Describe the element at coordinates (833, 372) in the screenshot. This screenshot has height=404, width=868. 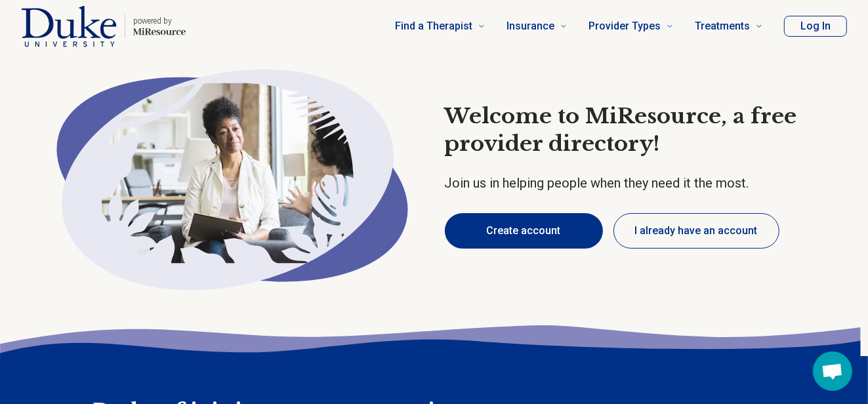
I see `div: Open chat` at that location.